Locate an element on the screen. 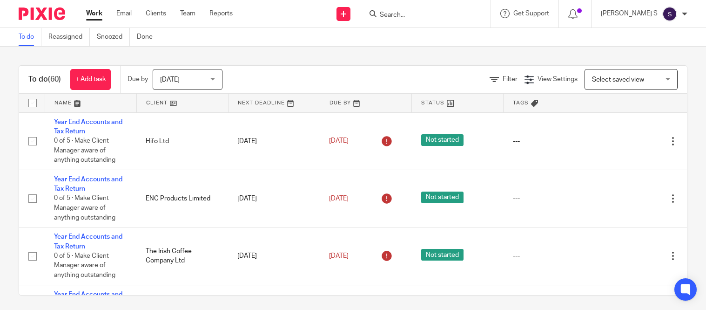 Image resolution: width=706 pixels, height=310 pixels. span: Filter is located at coordinates (510, 79).